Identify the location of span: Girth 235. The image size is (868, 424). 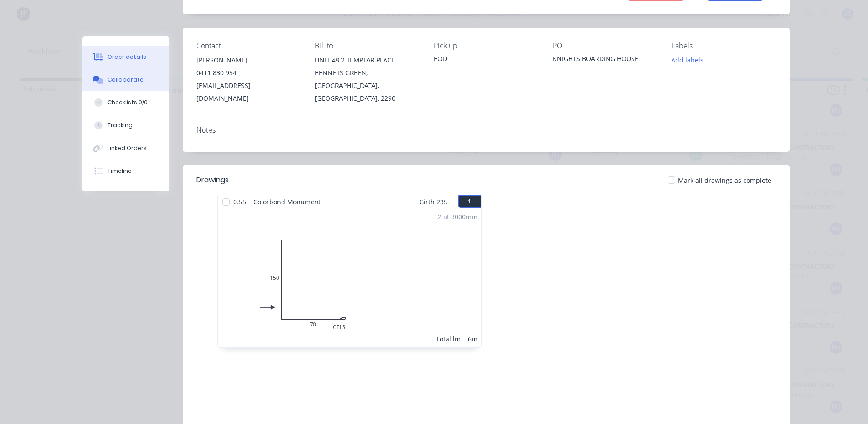
(433, 201).